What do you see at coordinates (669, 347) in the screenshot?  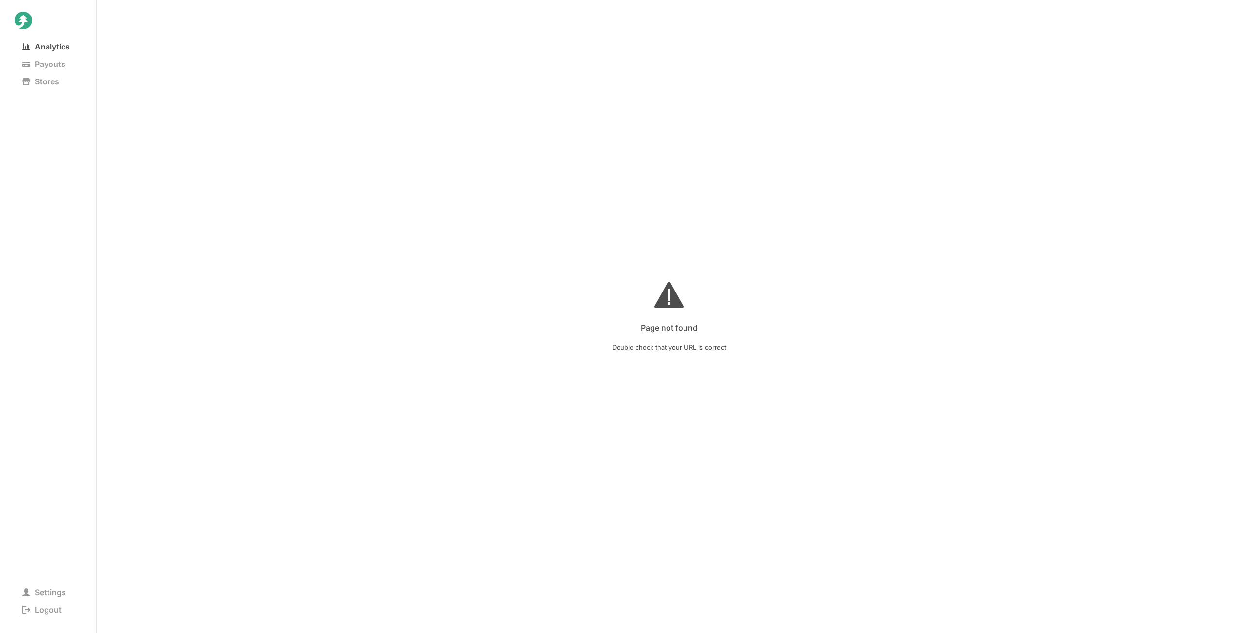 I see `span: Double check that your URL is correct` at bounding box center [669, 347].